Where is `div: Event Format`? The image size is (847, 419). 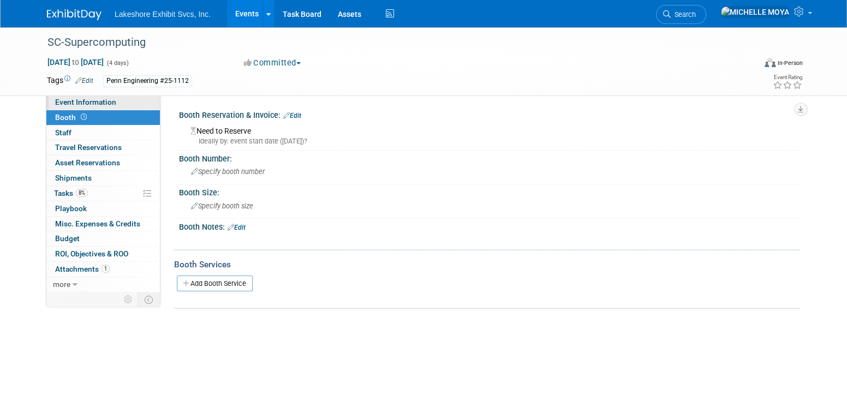
div: Event Format is located at coordinates (747, 65).